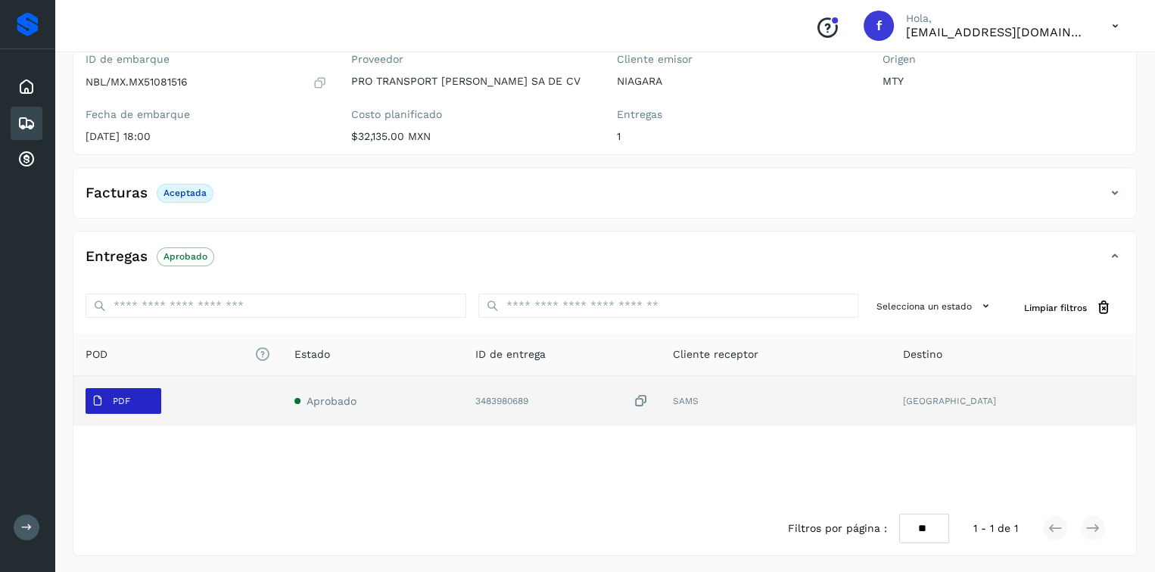  Describe the element at coordinates (1003, 81) in the screenshot. I see `p: MTY` at that location.